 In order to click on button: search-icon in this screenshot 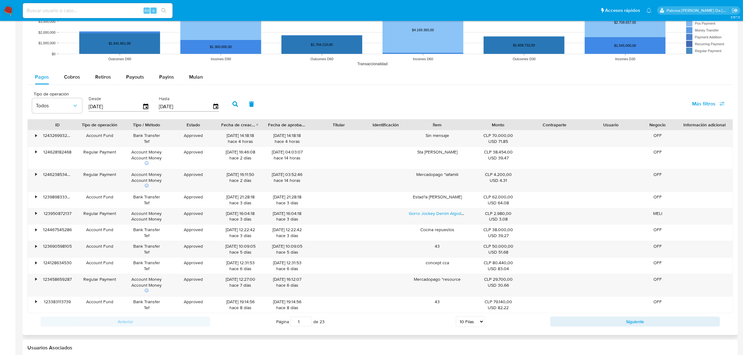, I will do `click(164, 11)`.